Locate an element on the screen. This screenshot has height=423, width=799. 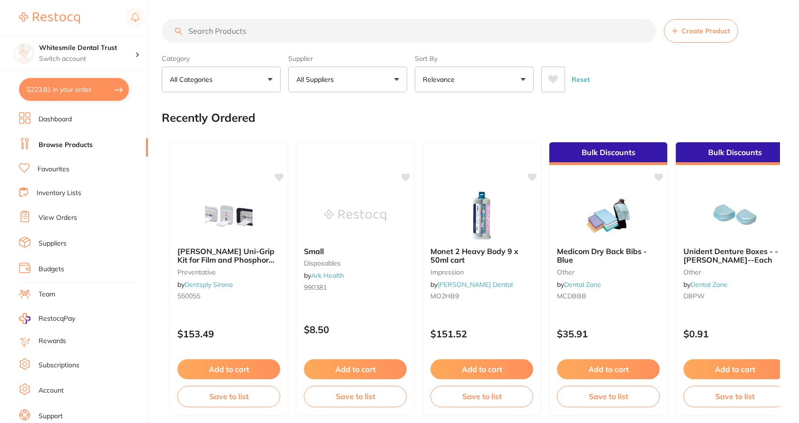
img: Monet 2 Heavy Body 9 x 50ml cart is located at coordinates (482, 215).